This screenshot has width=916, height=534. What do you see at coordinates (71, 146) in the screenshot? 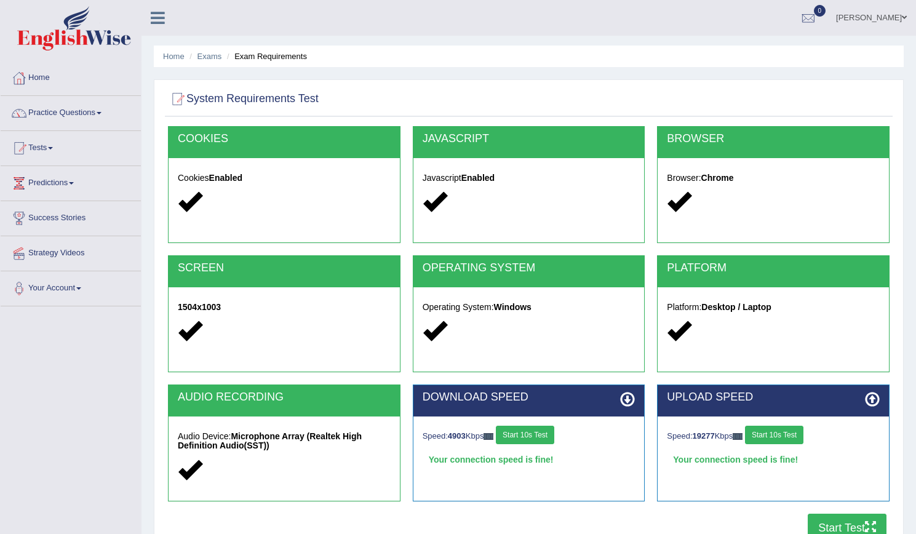
I see `a: Tests` at bounding box center [71, 146].